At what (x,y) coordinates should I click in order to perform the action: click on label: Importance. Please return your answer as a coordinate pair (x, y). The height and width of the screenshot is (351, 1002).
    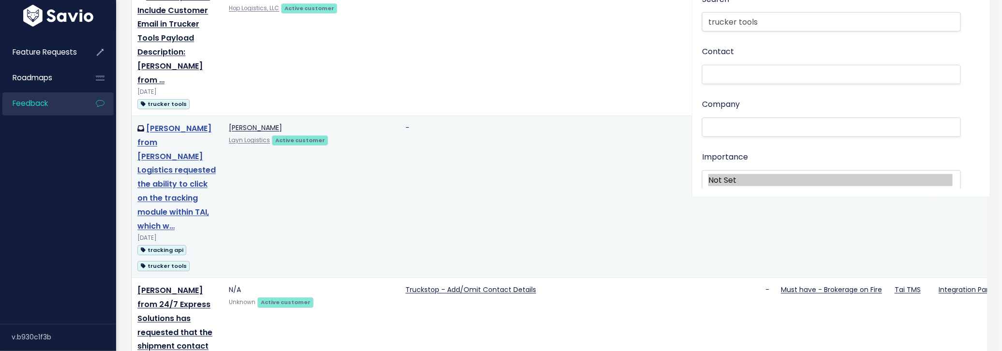
    Looking at the image, I should click on (725, 157).